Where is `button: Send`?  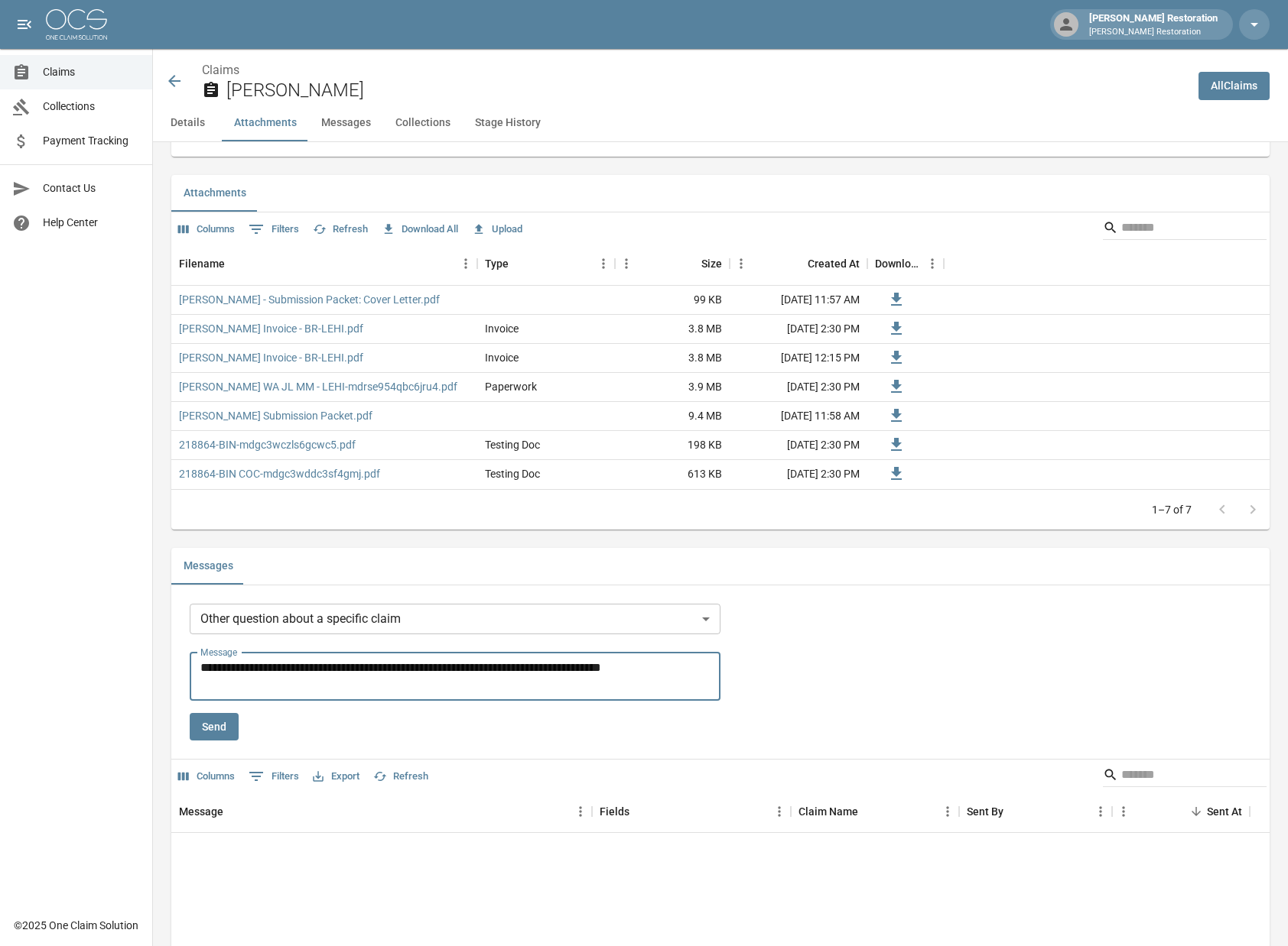
button: Send is located at coordinates (214, 727).